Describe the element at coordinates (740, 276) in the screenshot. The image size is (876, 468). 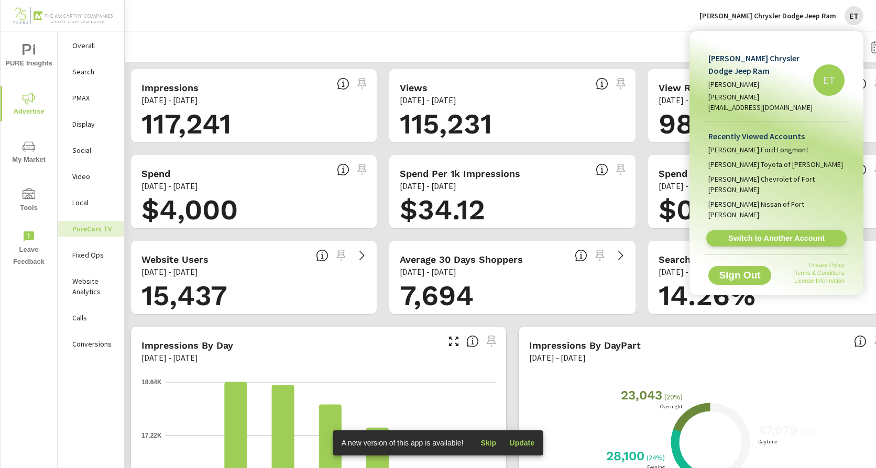
I see `button: Sign Out` at that location.